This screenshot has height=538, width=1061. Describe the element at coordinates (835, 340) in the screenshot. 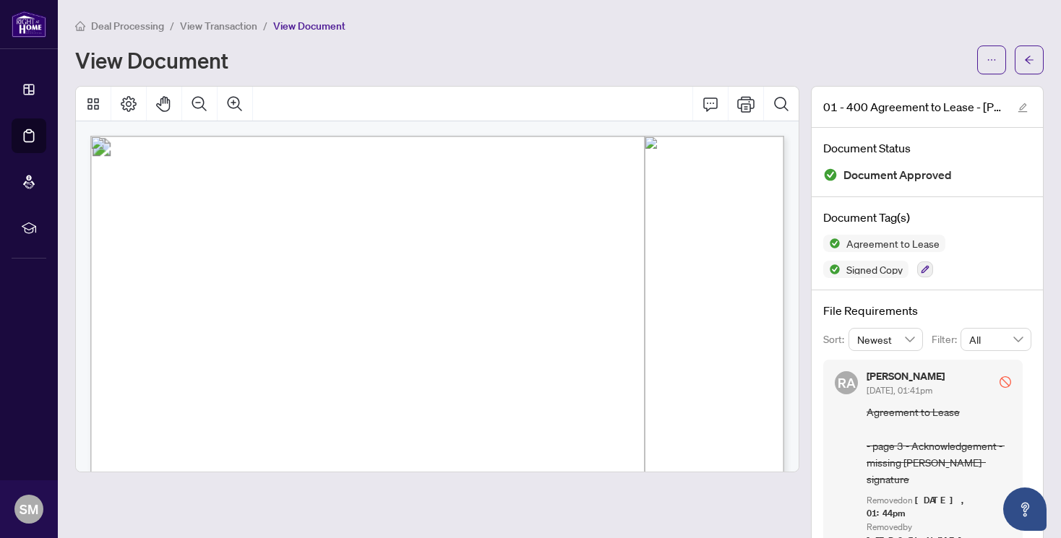

I see `p: Sort:` at that location.